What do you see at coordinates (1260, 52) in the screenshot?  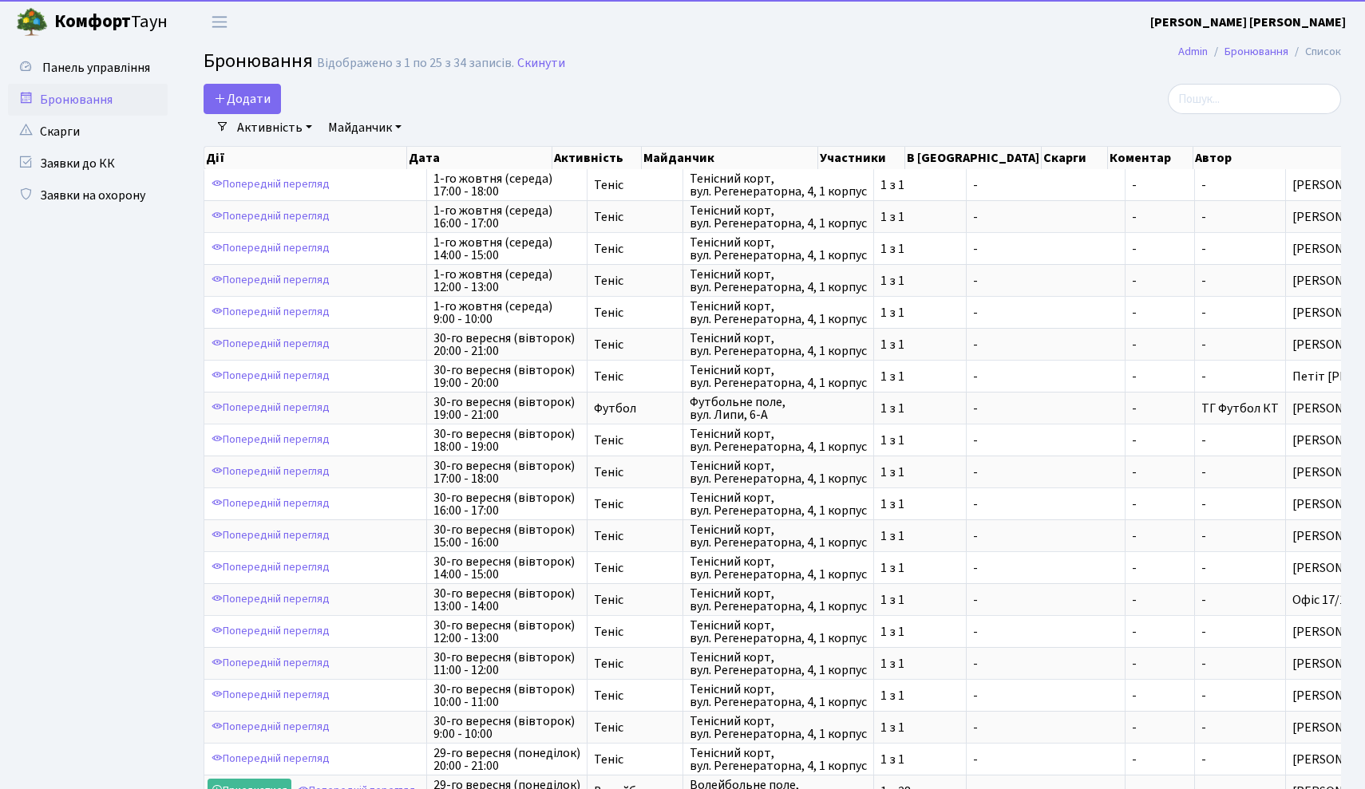 I see `nav: breadcrumb` at bounding box center [1260, 52].